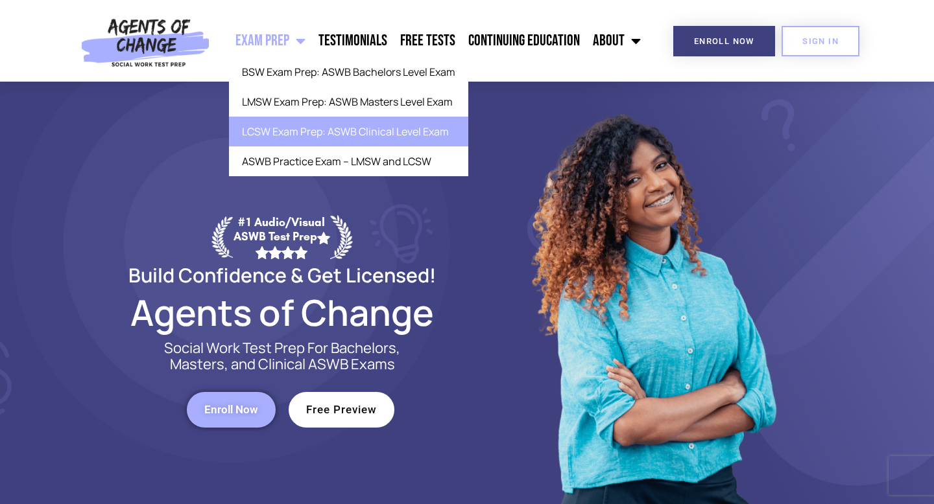 The width and height of the screenshot is (934, 504). What do you see at coordinates (427, 41) in the screenshot?
I see `a: Free Tests` at bounding box center [427, 41].